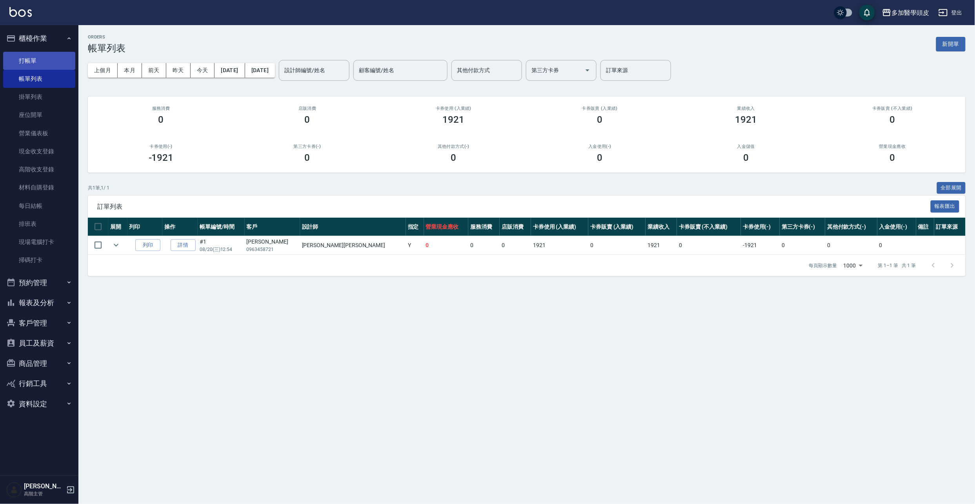 Image resolution: width=975 pixels, height=504 pixels. What do you see at coordinates (39, 303) in the screenshot?
I see `button: 報表及分析` at bounding box center [39, 303].